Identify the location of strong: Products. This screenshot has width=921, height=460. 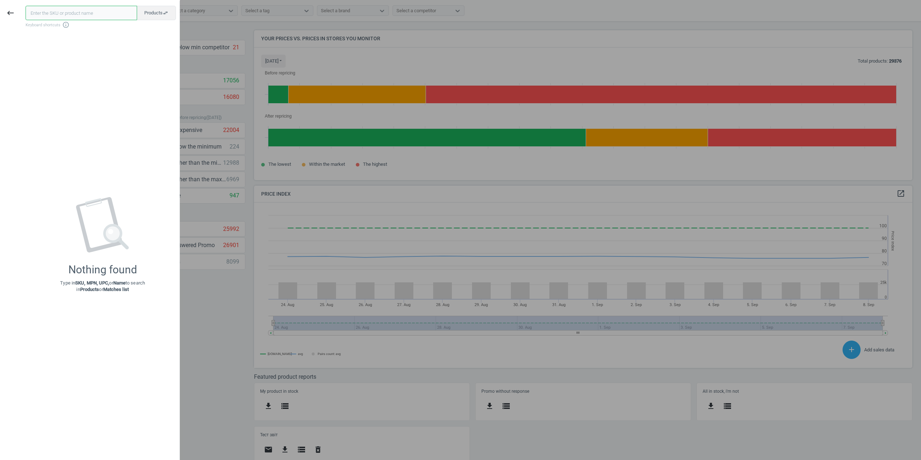
(90, 289).